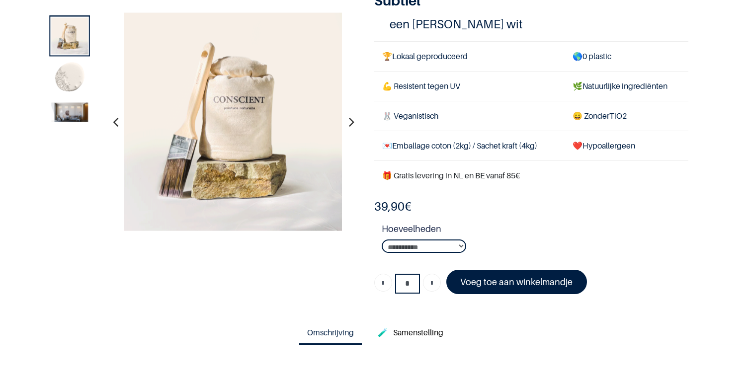 The height and width of the screenshot is (385, 748). What do you see at coordinates (451, 176) in the screenshot?
I see `font: 🎁 Gratis levering in NL en BE vanaf 85€` at bounding box center [451, 176].